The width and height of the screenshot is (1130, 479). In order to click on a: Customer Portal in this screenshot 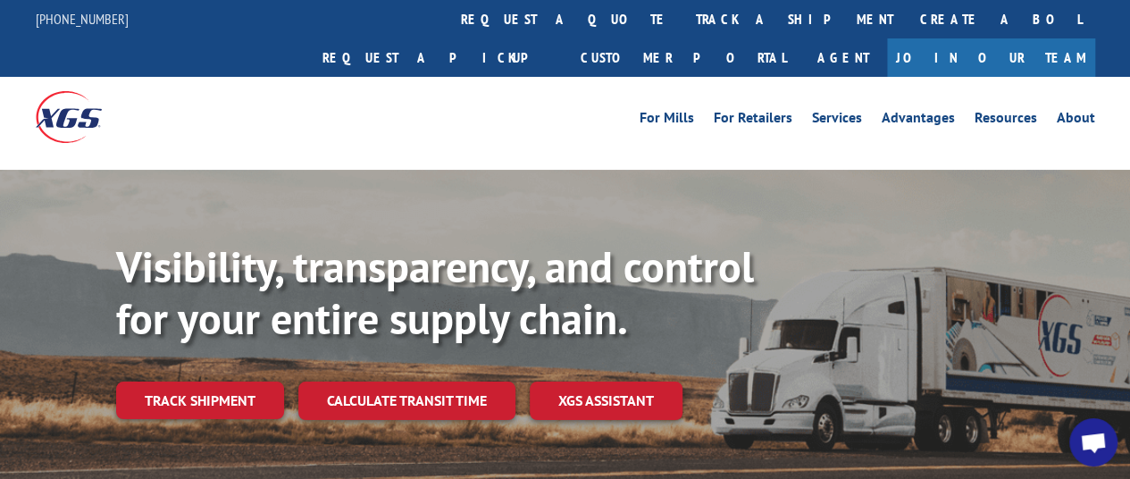, I will do `click(683, 57)`.